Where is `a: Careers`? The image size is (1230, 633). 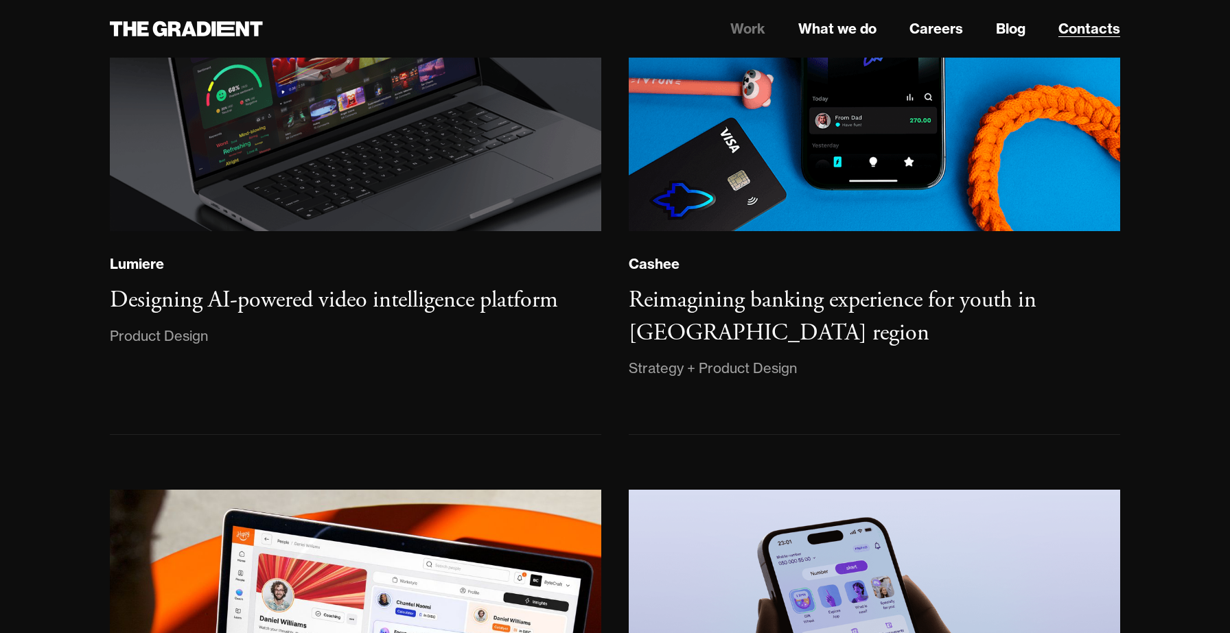
a: Careers is located at coordinates (936, 29).